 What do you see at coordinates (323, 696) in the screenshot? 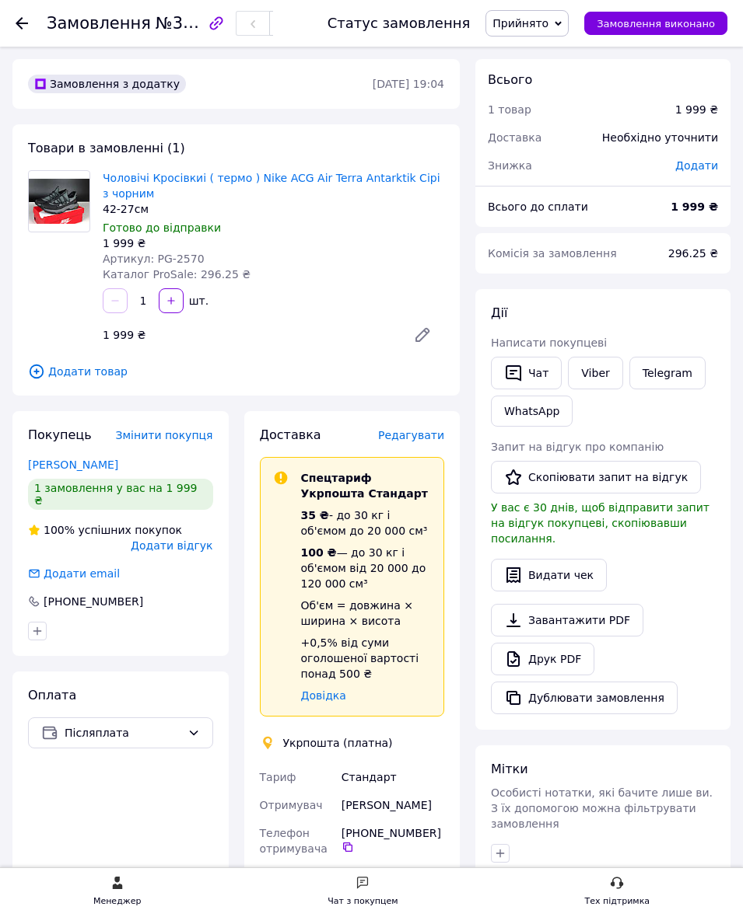
I see `a: Довідка` at bounding box center [323, 696].